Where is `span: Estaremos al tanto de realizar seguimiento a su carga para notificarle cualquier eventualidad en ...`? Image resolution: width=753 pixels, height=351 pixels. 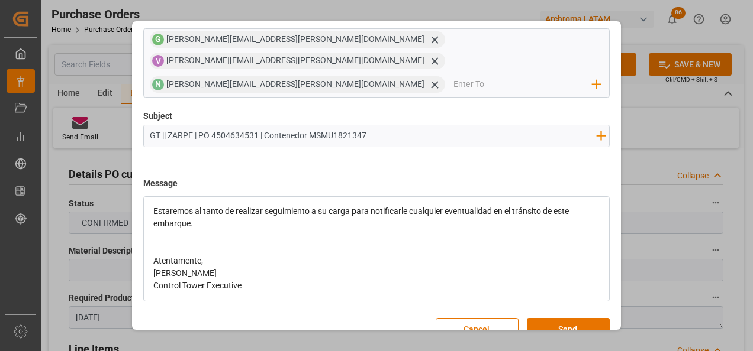 span: Estaremos al tanto de realizar seguimiento a su carga para notificarle cualquier eventualidad en ... is located at coordinates (361, 217).